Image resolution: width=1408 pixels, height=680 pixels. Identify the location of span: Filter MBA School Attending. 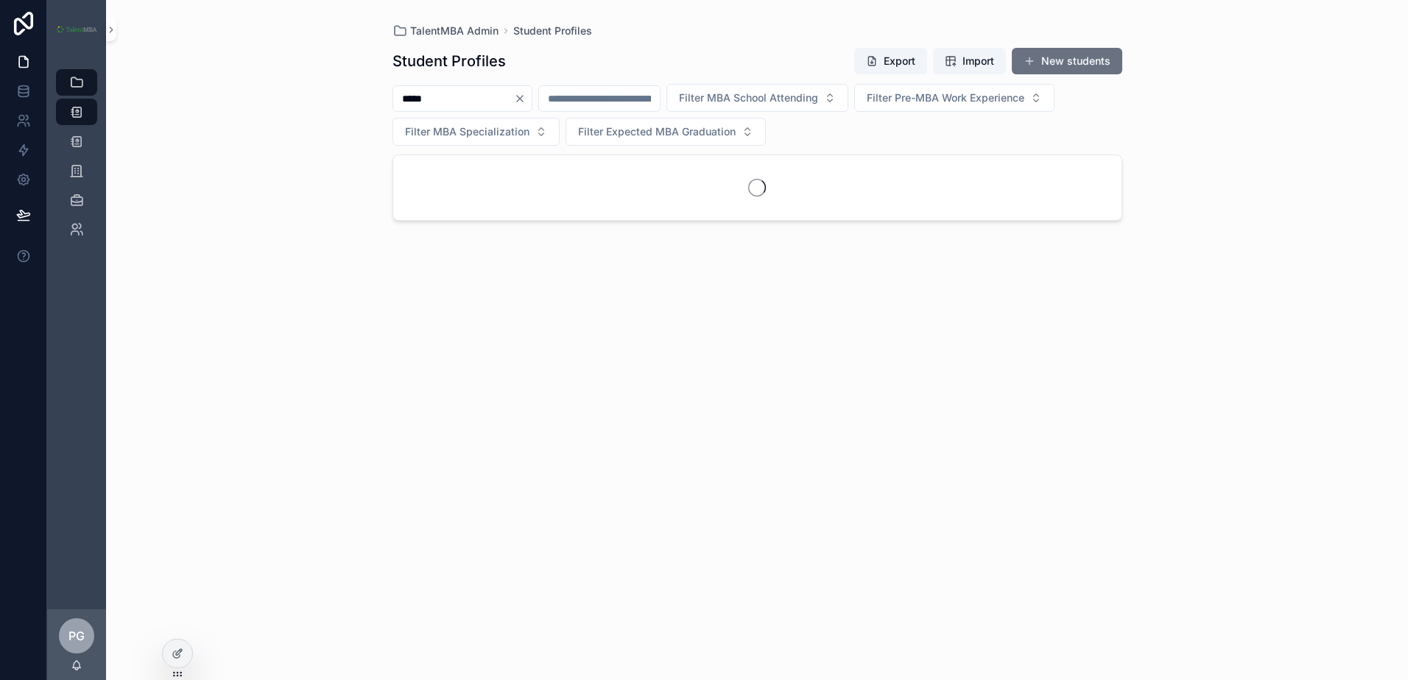
(748, 98).